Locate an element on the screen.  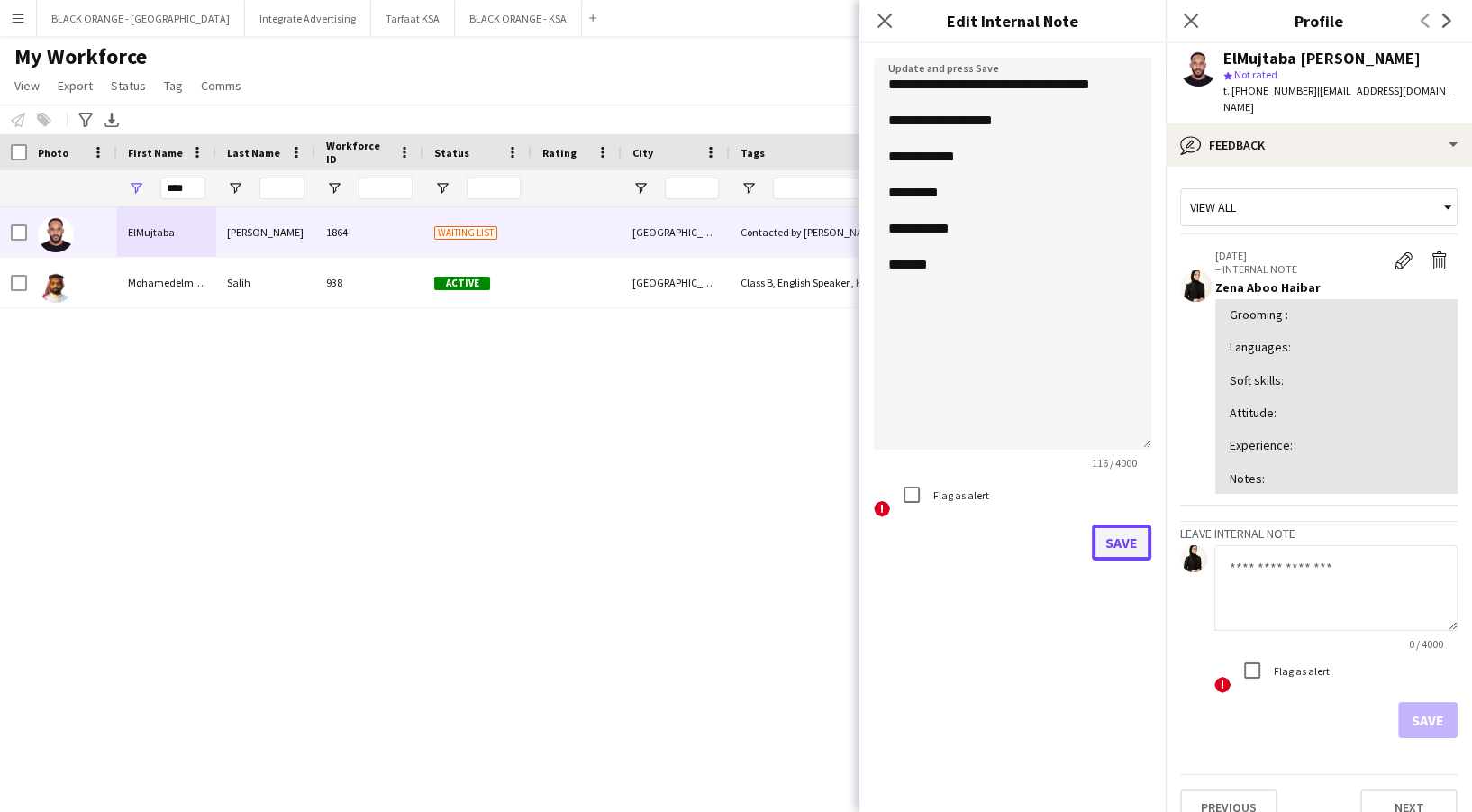
input: Status Filter Input is located at coordinates (494, 189).